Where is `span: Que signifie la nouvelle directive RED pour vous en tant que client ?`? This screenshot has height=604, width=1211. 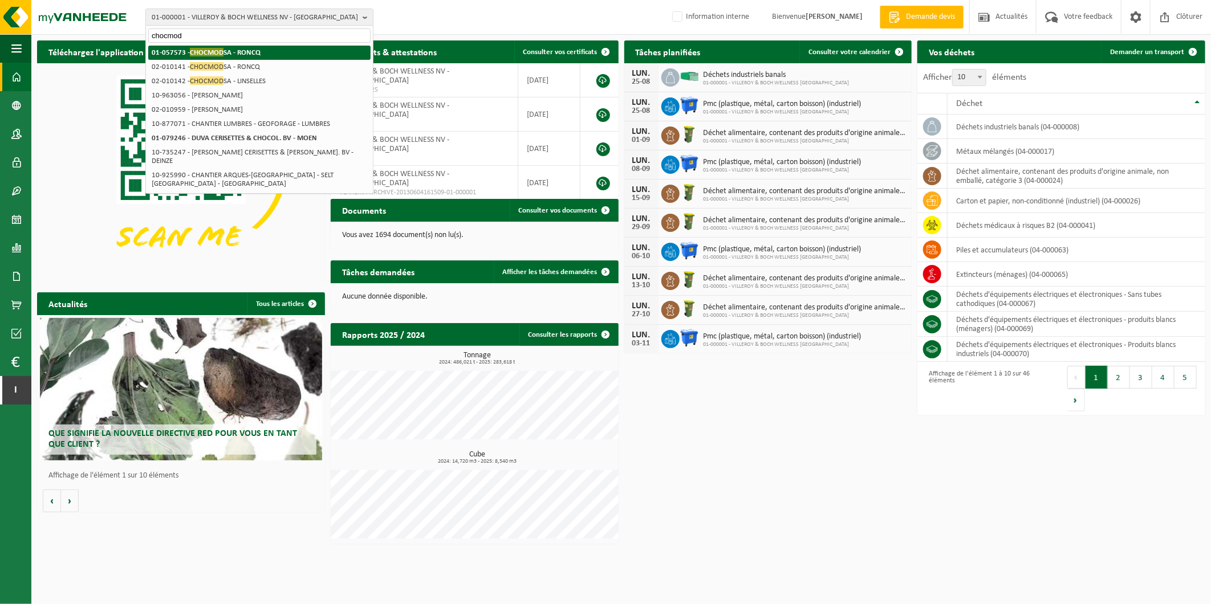
span: Que signifie la nouvelle directive RED pour vous en tant que client ? is located at coordinates (173, 439).